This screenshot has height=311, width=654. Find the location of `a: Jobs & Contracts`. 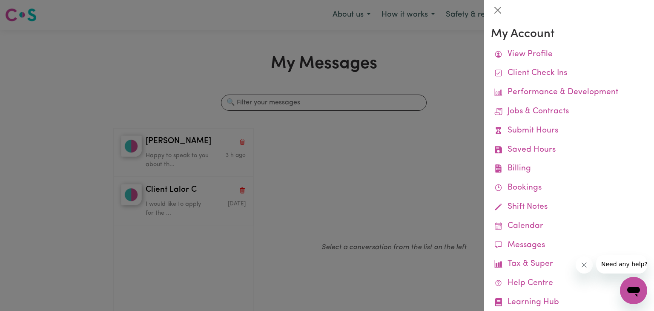

a: Jobs & Contracts is located at coordinates (569, 112).